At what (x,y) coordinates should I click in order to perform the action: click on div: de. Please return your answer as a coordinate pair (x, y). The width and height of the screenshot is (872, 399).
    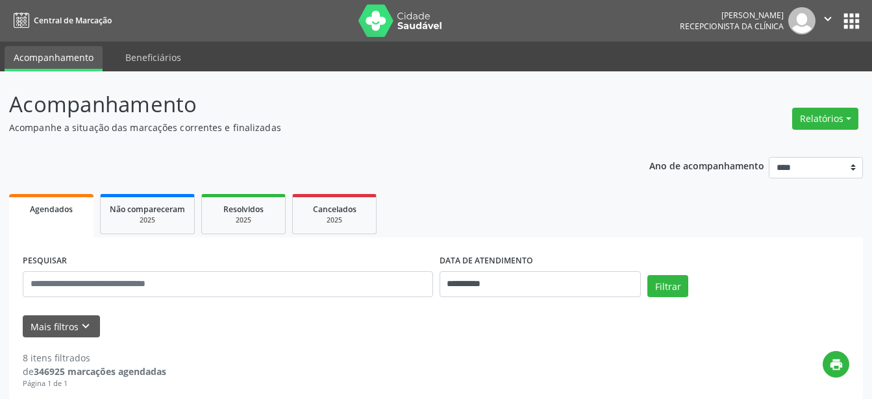
    Looking at the image, I should click on (94, 372).